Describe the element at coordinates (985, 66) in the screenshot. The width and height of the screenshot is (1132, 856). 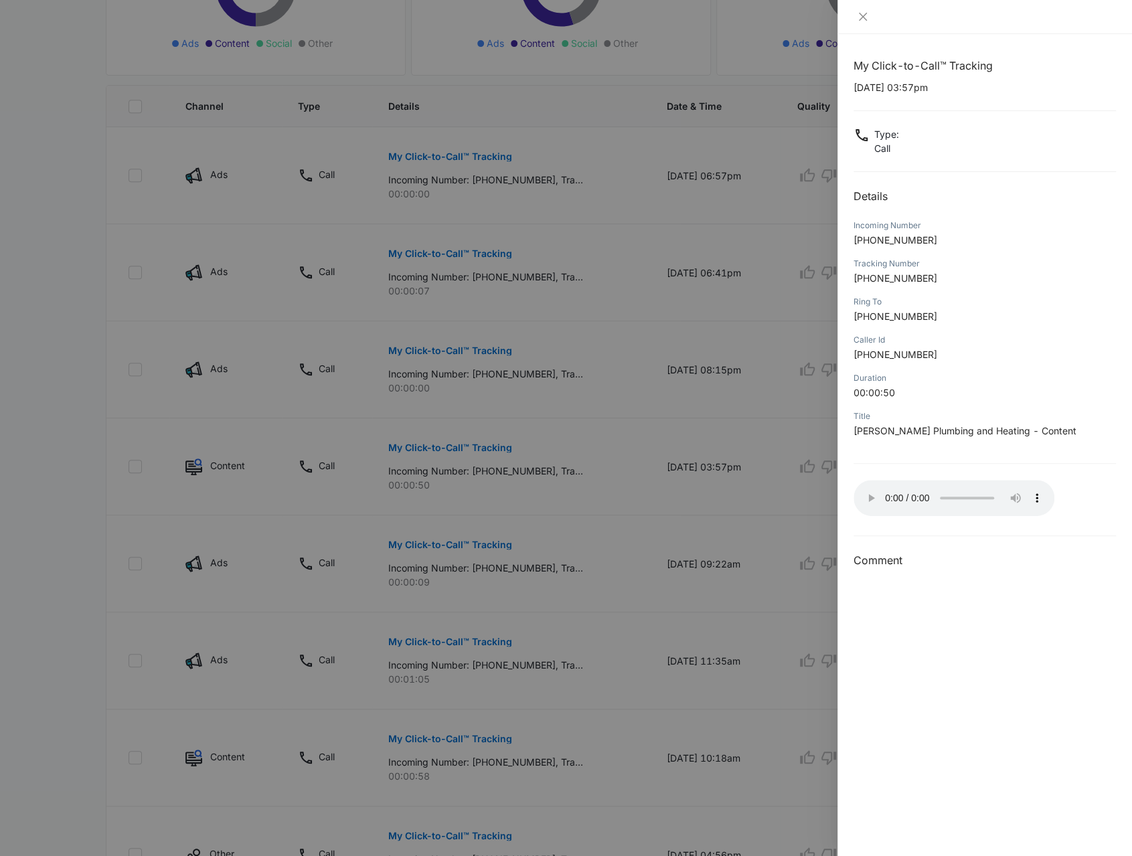
I see `h1: My Click-to-Call™ Tracking` at that location.